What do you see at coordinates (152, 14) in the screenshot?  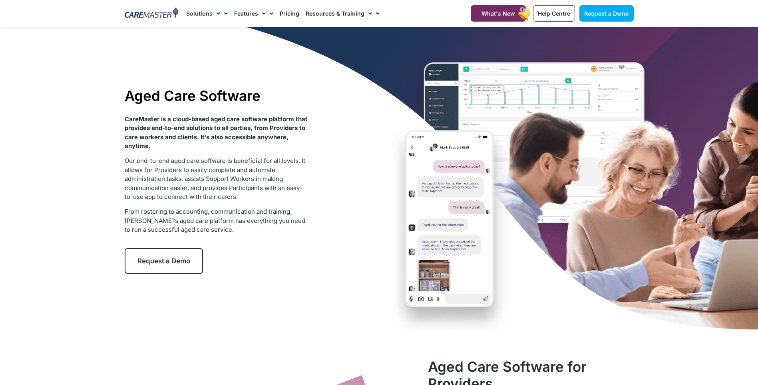 I see `img: CareMaster Logo` at bounding box center [152, 14].